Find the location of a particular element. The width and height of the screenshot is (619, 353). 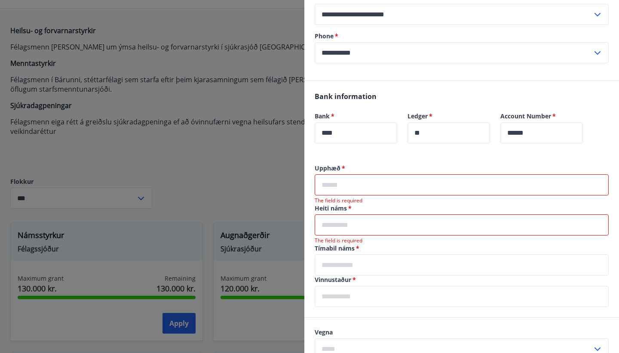

label: Account Number is located at coordinates (542, 116).